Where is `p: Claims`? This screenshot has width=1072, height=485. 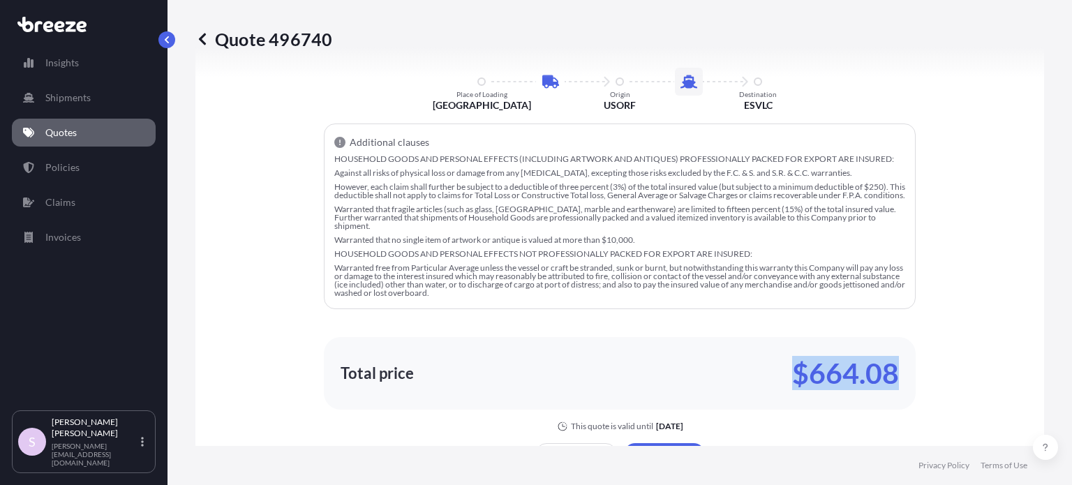
p: Claims is located at coordinates (60, 202).